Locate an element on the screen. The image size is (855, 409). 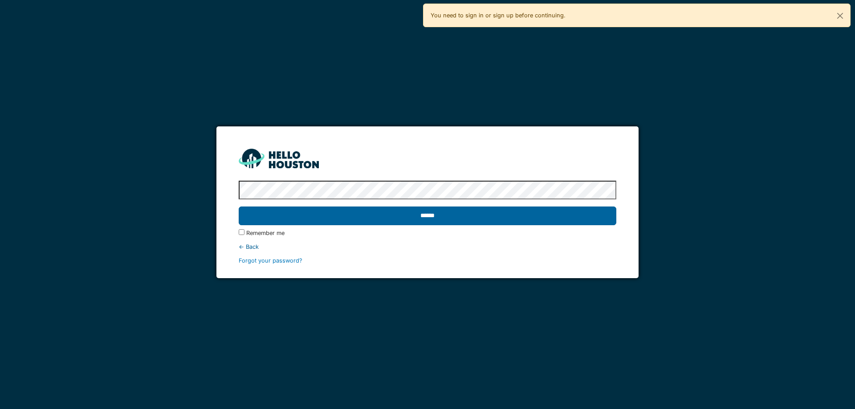
img: HH_line-BYnF2_Hg.png is located at coordinates (279, 158).